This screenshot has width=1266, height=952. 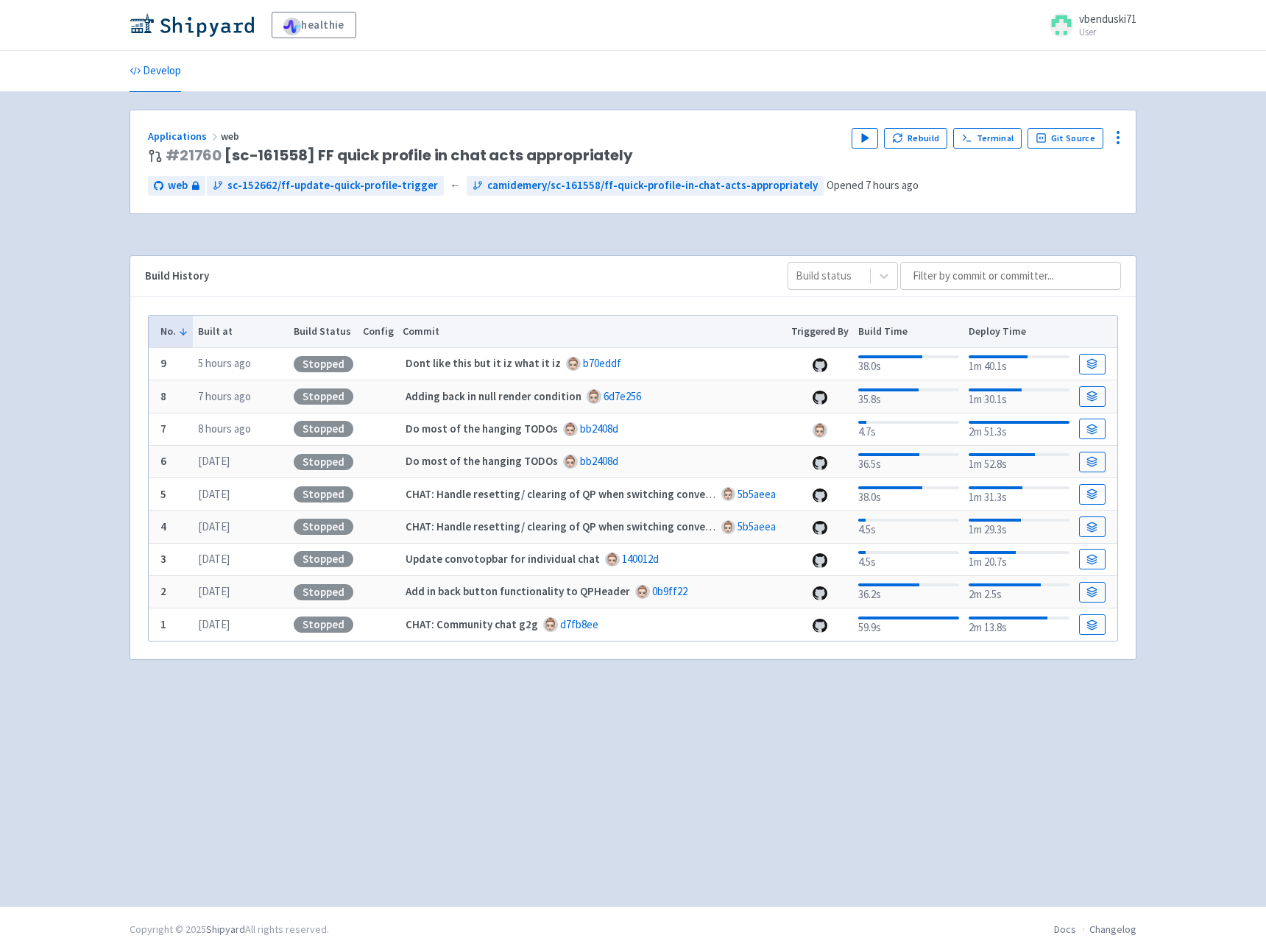 I want to click on strong: Dont like this but it iz what it iz, so click(x=483, y=363).